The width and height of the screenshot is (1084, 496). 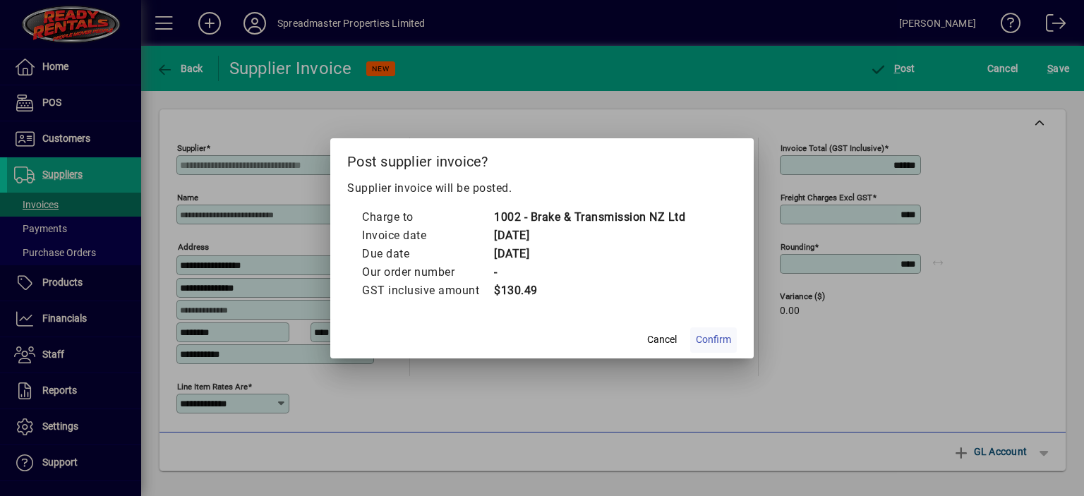 I want to click on td: 1002 - Brake & Transmission NZ Ltd, so click(x=589, y=217).